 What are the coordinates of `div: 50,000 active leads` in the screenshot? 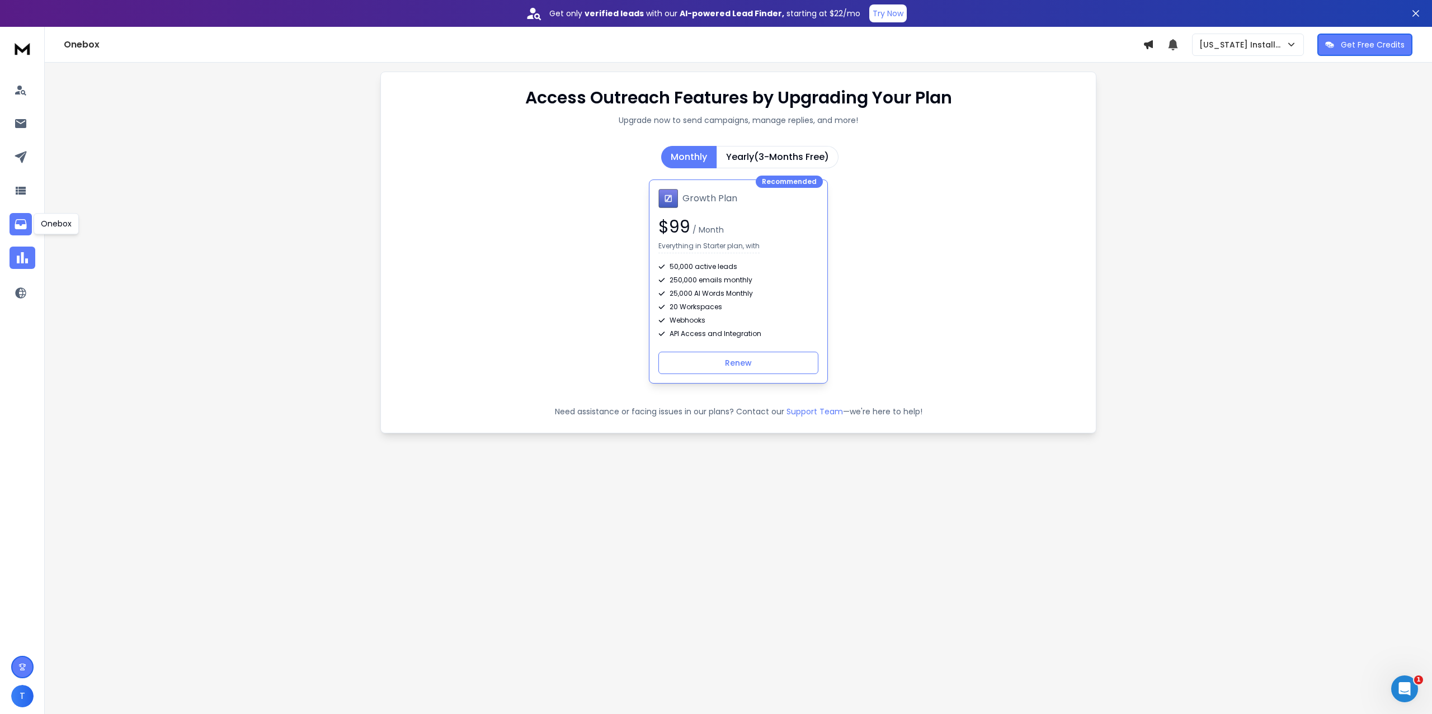 It's located at (739, 267).